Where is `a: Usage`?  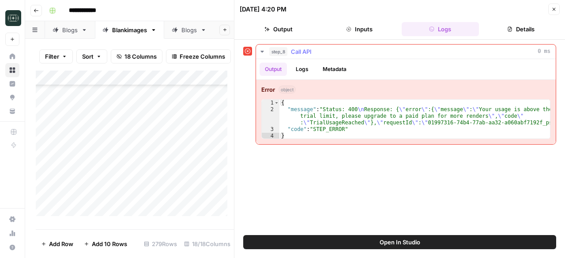 a: Usage is located at coordinates (12, 234).